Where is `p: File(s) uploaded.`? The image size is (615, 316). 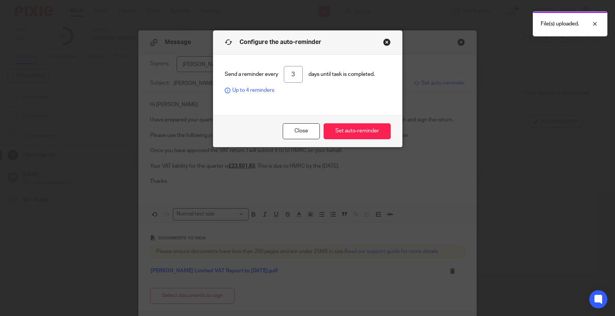
p: File(s) uploaded. is located at coordinates (560, 24).